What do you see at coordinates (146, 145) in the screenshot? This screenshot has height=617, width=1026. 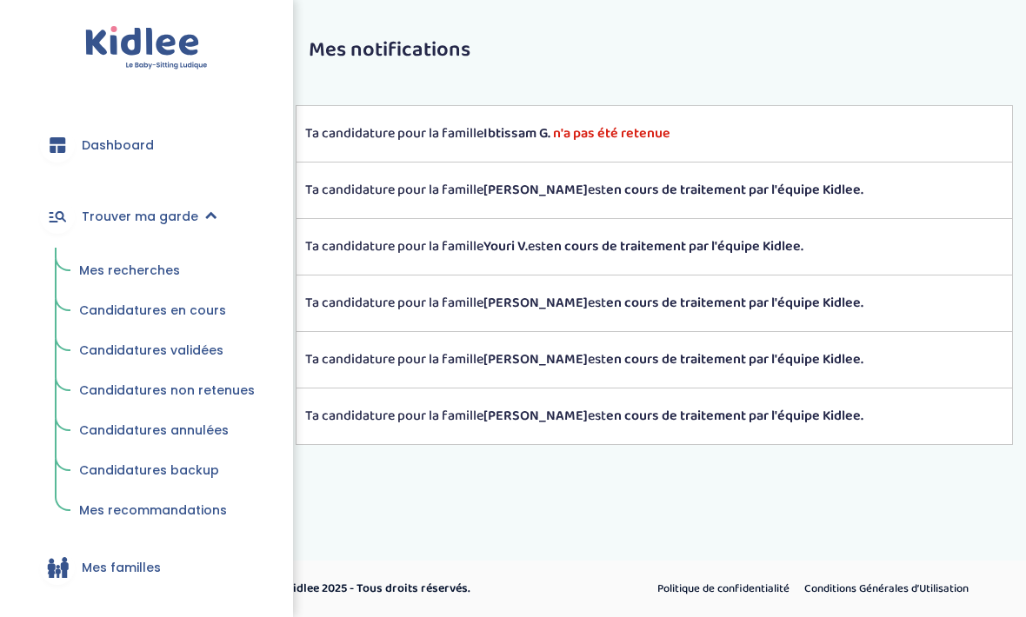 I see `a: Dashboard` at bounding box center [146, 145].